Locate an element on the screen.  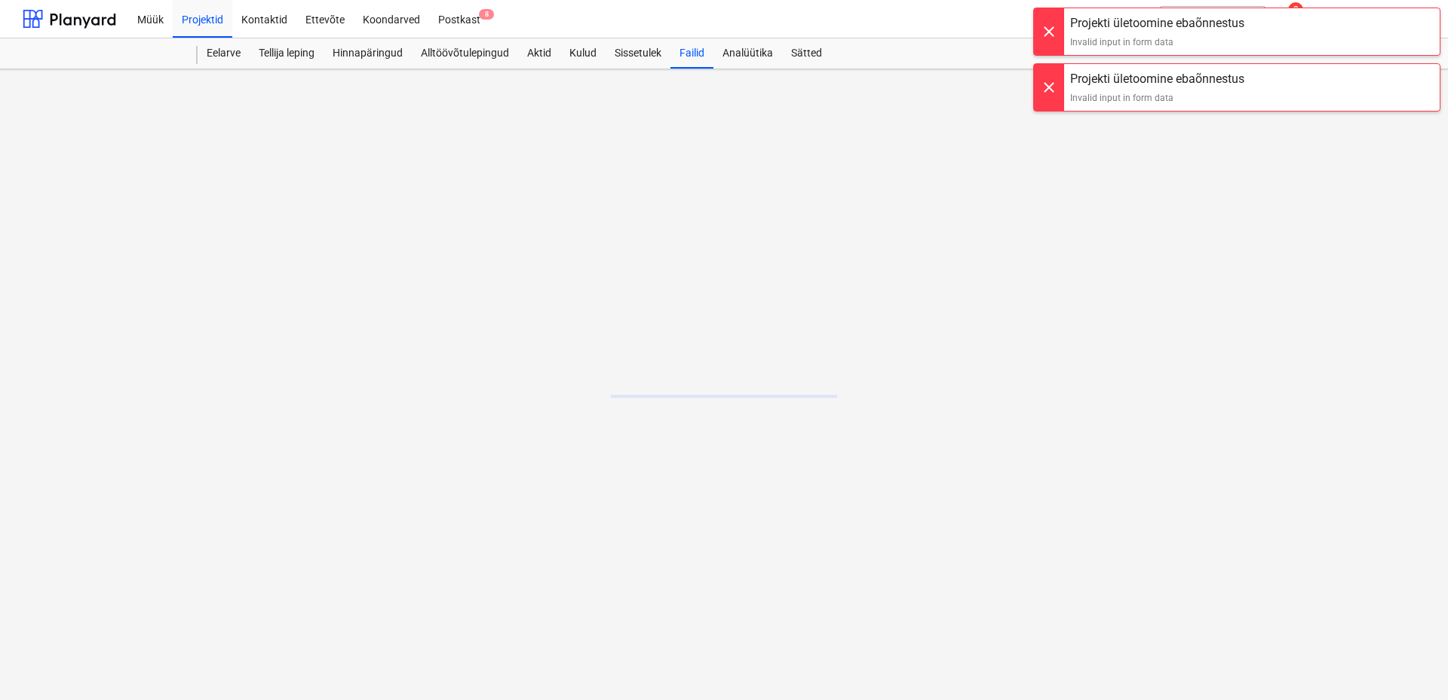
div: Analüütika is located at coordinates (747, 54).